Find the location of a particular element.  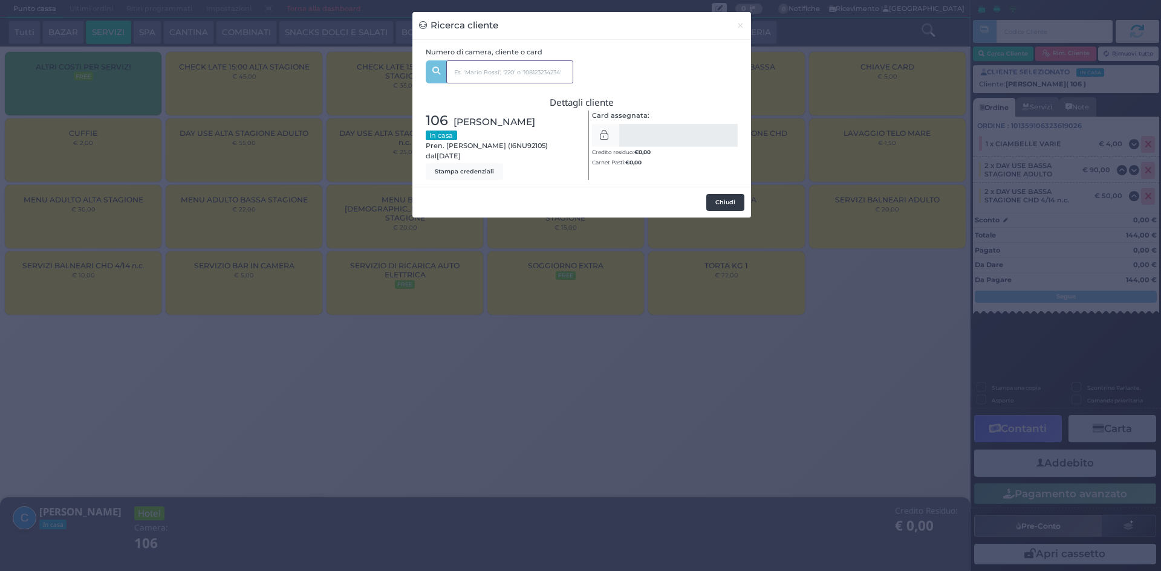

input: Es. 'Mario Rossi', '220' o '108123234234' is located at coordinates (510, 72).